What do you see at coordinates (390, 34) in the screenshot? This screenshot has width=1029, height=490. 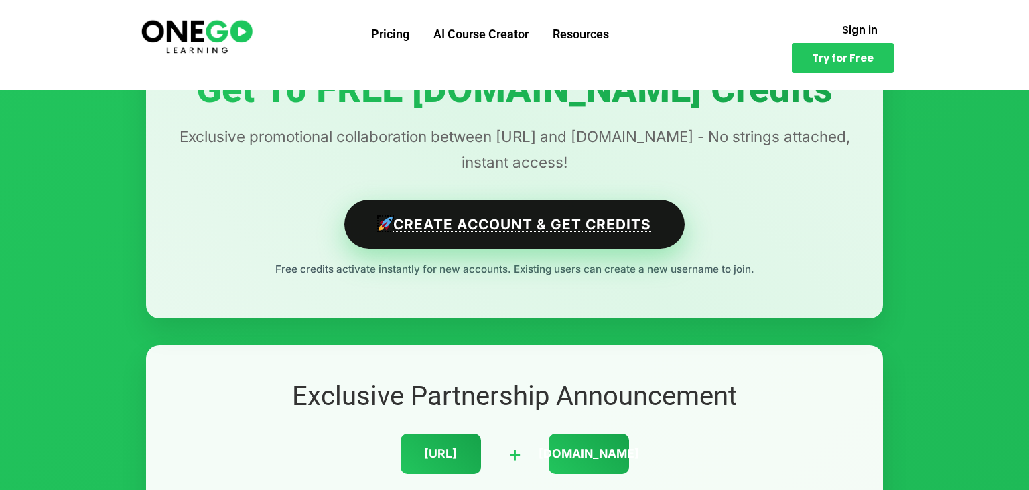 I see `a: Pricing` at bounding box center [390, 34].